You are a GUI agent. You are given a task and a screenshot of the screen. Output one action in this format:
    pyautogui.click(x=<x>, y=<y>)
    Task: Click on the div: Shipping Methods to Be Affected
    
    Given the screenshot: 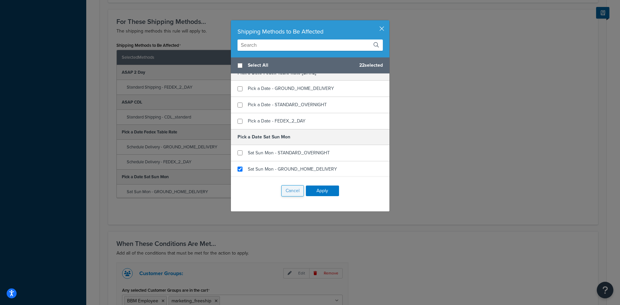 What is the action you would take?
    pyautogui.click(x=310, y=32)
    